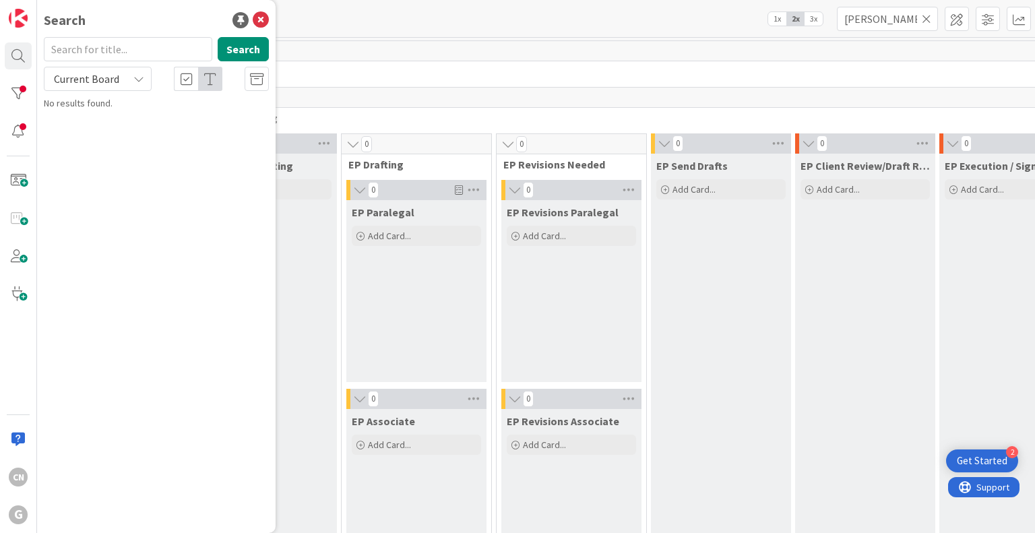  Describe the element at coordinates (44, 10) in the screenshot. I see `span: Support` at that location.